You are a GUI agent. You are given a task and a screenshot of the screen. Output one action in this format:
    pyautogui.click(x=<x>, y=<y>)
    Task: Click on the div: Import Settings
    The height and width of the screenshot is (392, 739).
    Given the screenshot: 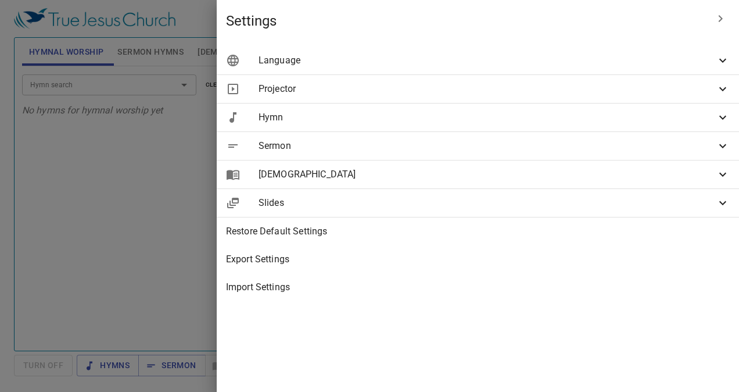 What is the action you would take?
    pyautogui.click(x=478, y=287)
    